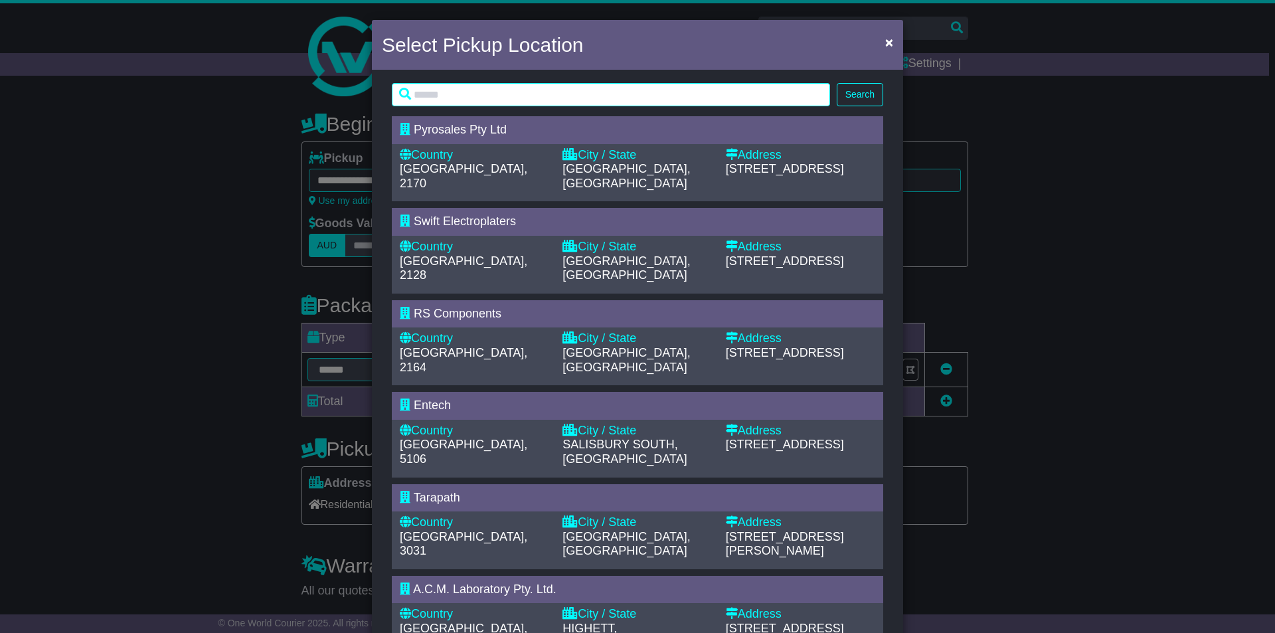  What do you see at coordinates (437, 497) in the screenshot?
I see `span: Tarapath` at bounding box center [437, 497].